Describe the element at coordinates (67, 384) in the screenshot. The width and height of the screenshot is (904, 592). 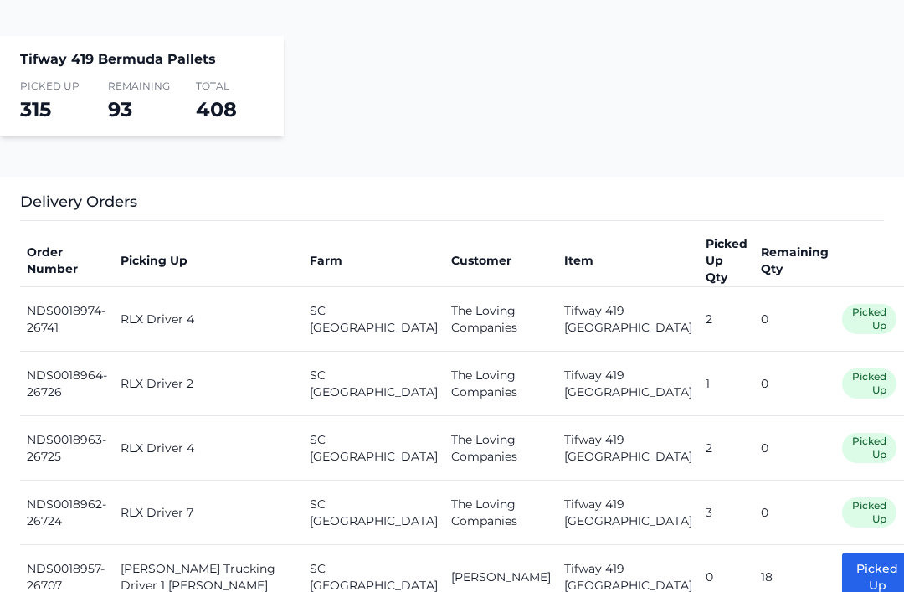
I see `td: NDS0018964-26726` at that location.